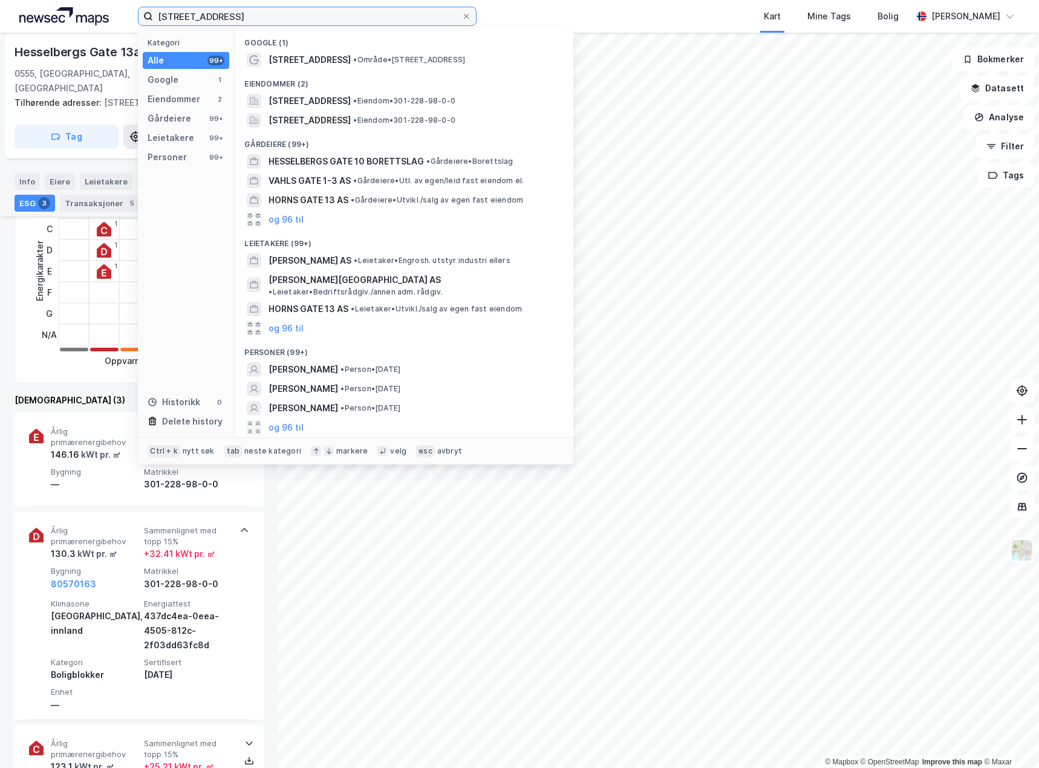 The width and height of the screenshot is (1039, 768). What do you see at coordinates (888, 16) in the screenshot?
I see `div: Bolig` at bounding box center [888, 16].